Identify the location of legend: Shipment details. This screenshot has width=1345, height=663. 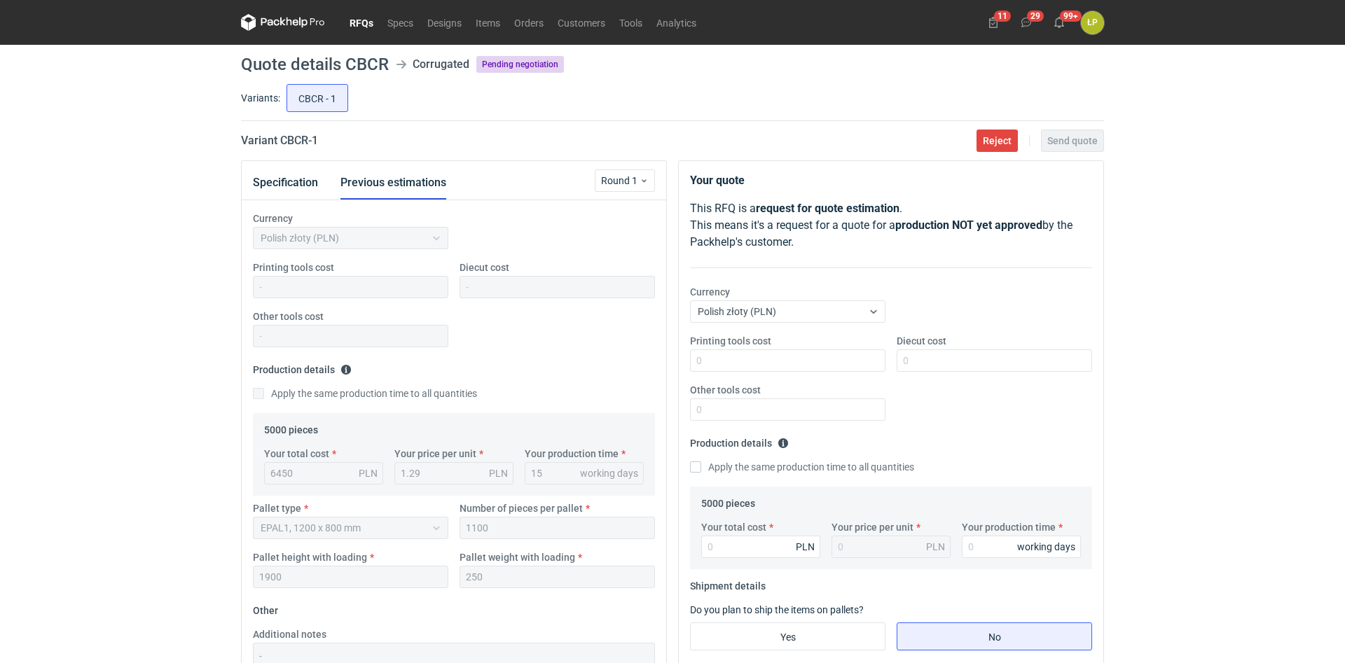
(728, 583).